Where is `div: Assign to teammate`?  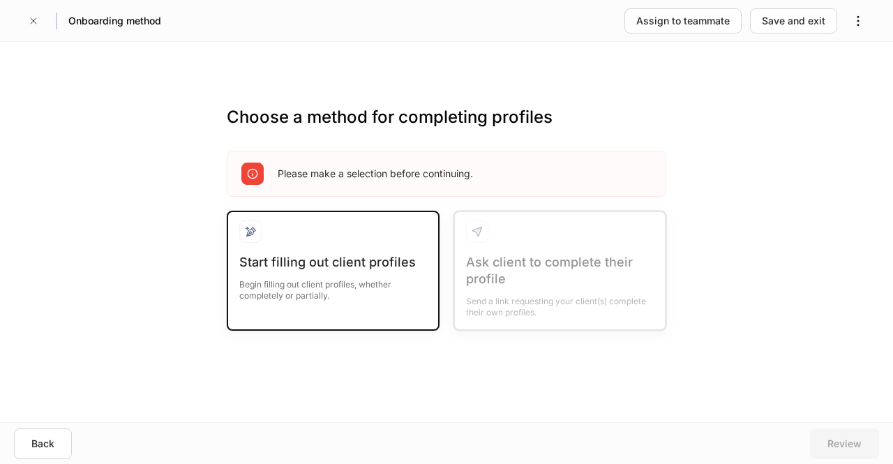 div: Assign to teammate is located at coordinates (683, 21).